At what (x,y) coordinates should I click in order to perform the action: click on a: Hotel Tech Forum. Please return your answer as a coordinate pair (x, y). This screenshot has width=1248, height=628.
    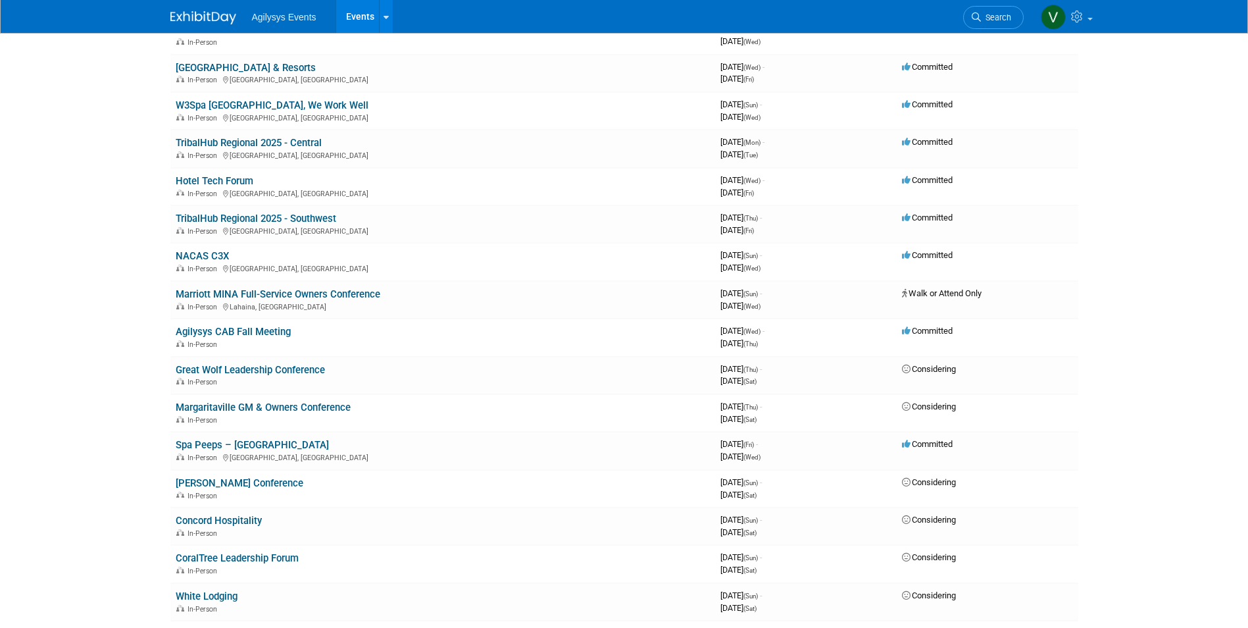
    Looking at the image, I should click on (215, 181).